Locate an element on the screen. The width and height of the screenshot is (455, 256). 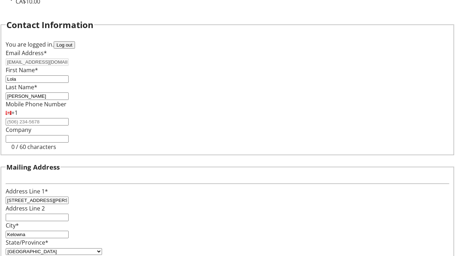
button: Log out is located at coordinates (64, 45).